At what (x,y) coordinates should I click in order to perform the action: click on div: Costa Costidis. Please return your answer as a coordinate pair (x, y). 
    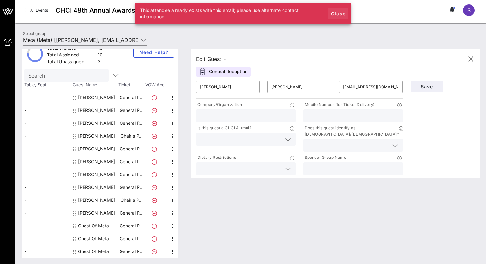
    Looking at the image, I should click on (96, 123).